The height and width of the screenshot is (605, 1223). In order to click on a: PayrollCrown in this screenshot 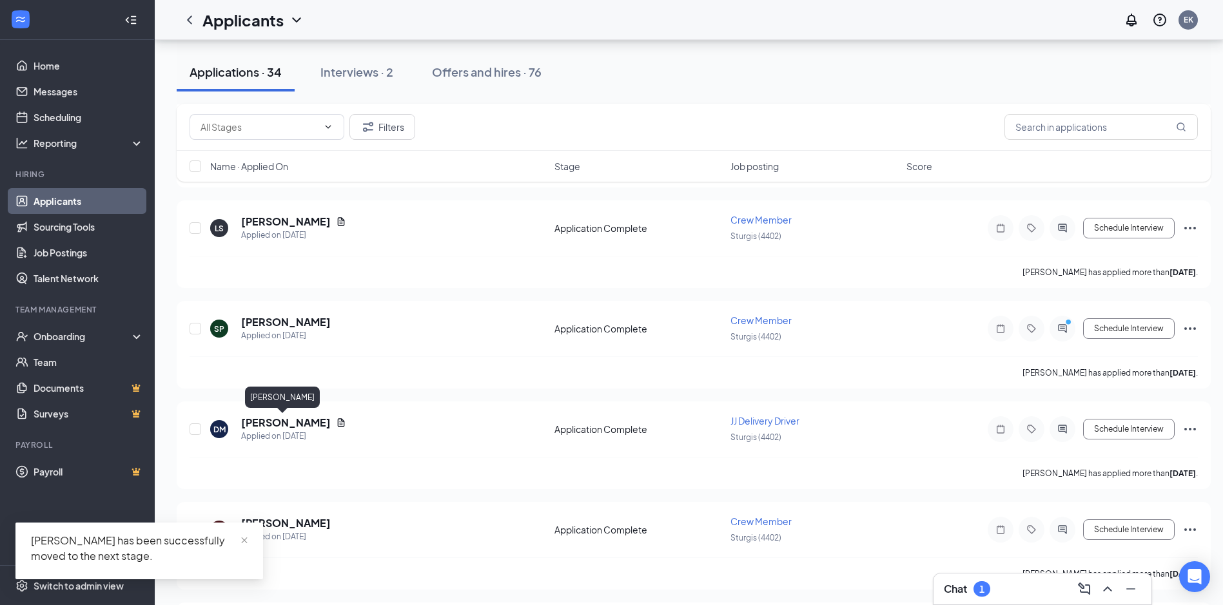, I will do `click(88, 472)`.